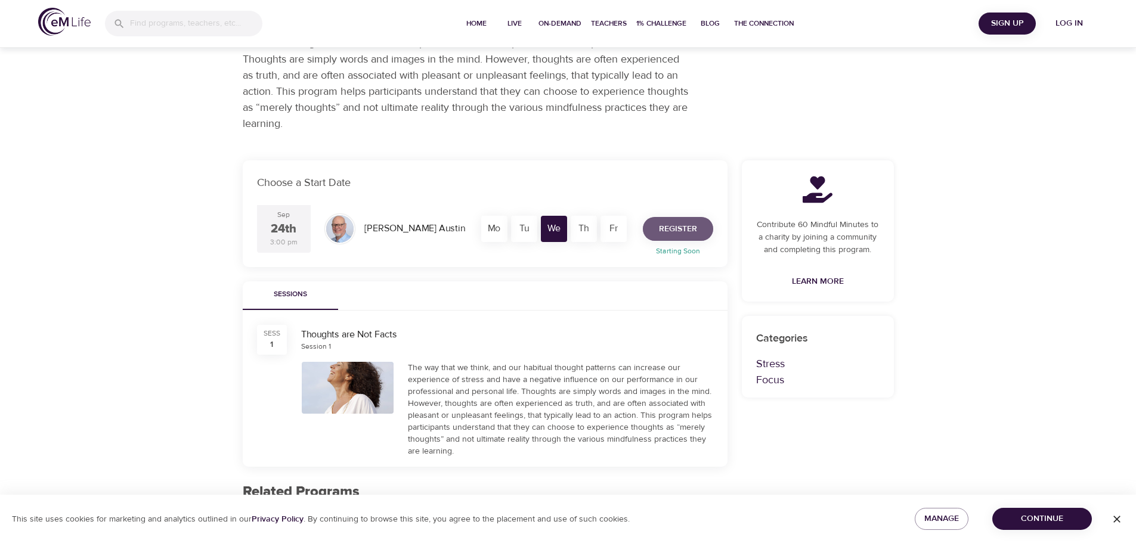  Describe the element at coordinates (1069, 23) in the screenshot. I see `span: Log in` at that location.